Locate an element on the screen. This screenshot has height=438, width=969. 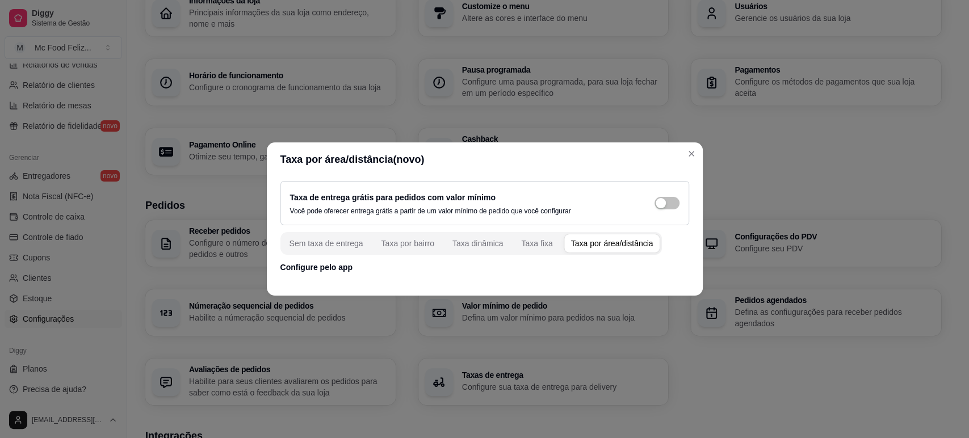
div: Taxa fixa is located at coordinates (537, 244).